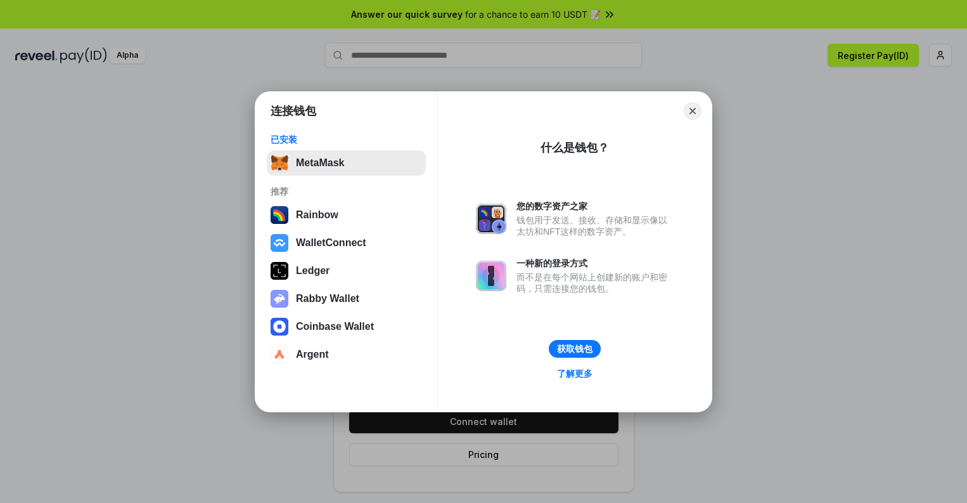  Describe the element at coordinates (294, 111) in the screenshot. I see `h1: 连接钱包` at that location.